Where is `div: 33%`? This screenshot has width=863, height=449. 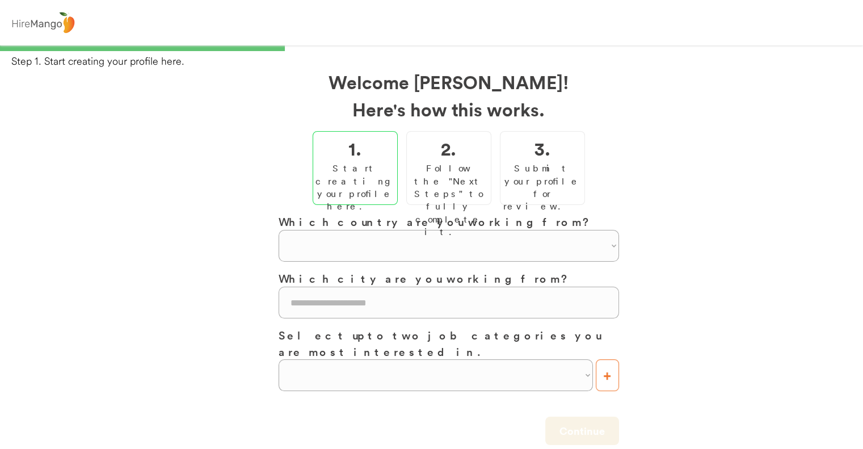 div: 33% is located at coordinates (431, 48).